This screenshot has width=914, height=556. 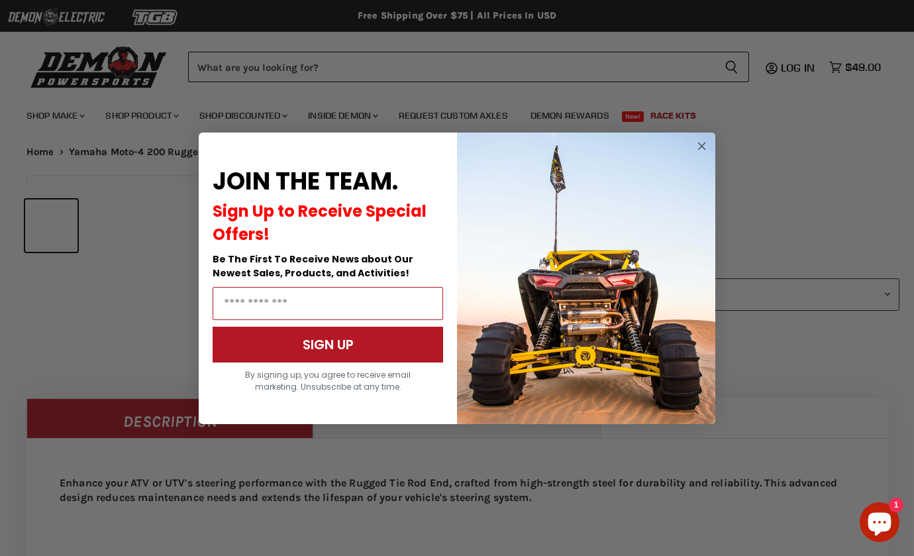 What do you see at coordinates (313, 266) in the screenshot?
I see `span: Be The First To Receive News about Our Newest Sales, Products, and Activities!` at bounding box center [313, 266].